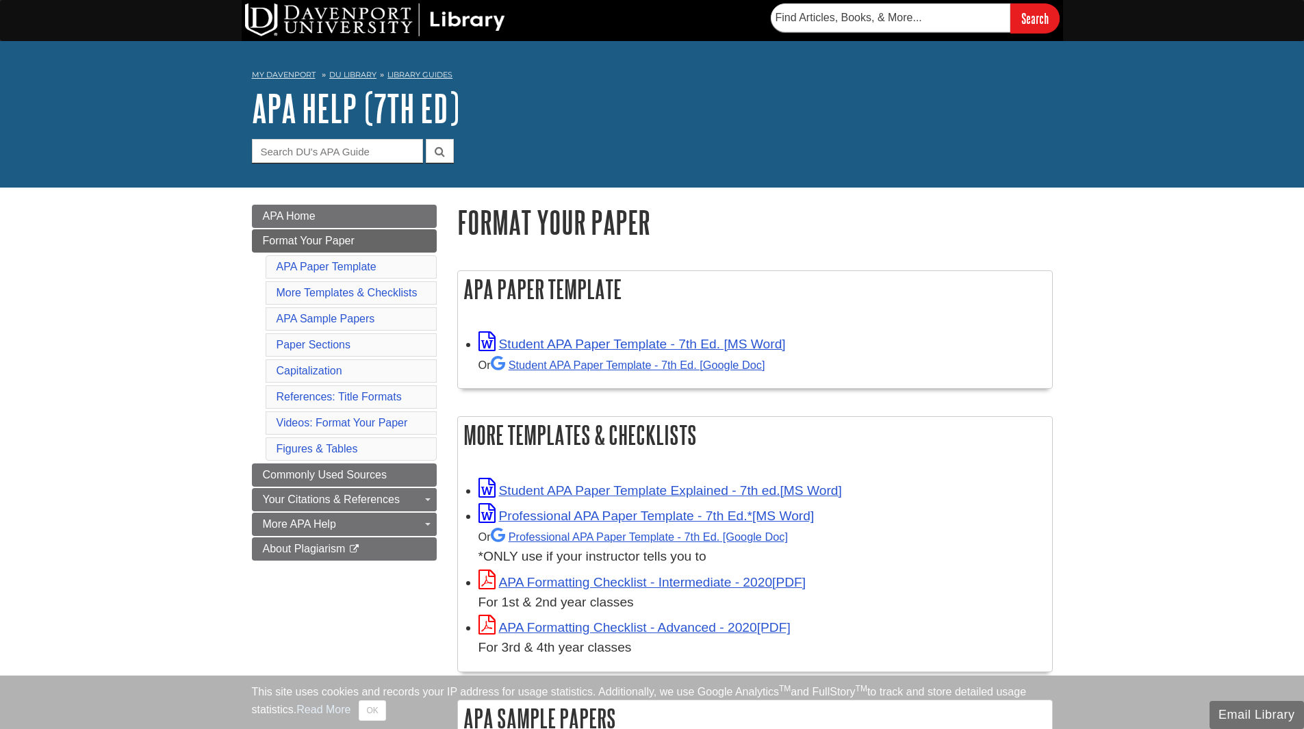 This screenshot has height=729, width=1304. I want to click on a: APA Help (7th Ed), so click(355, 108).